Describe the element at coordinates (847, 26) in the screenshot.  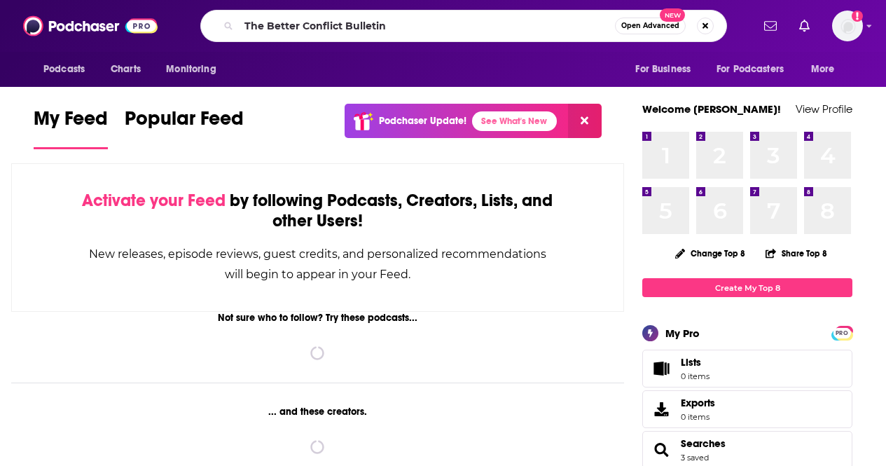
I see `img: User Profile` at that location.